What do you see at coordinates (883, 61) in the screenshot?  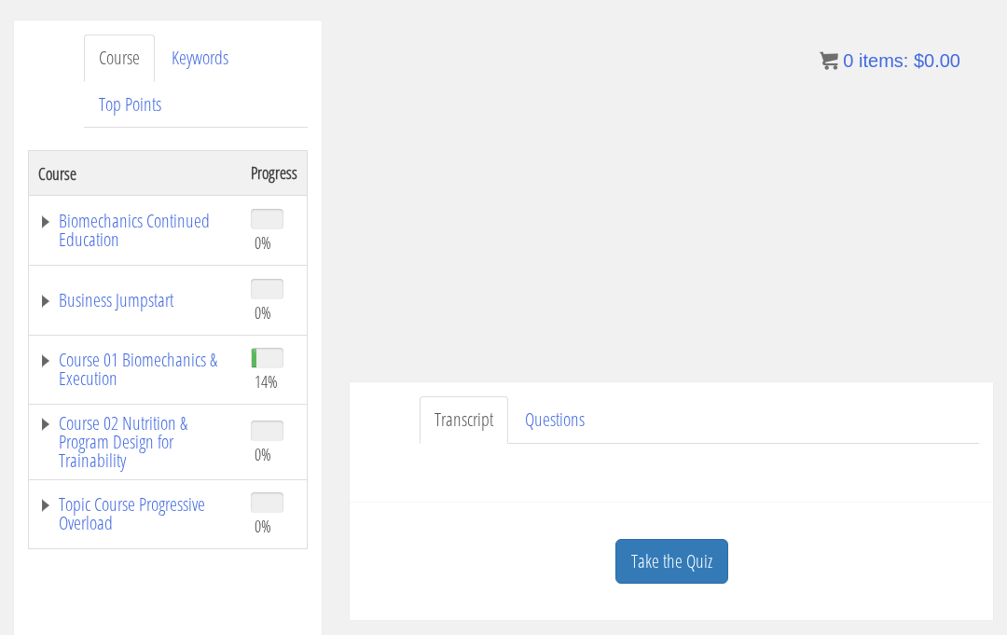 I see `span: items:` at bounding box center [883, 61].